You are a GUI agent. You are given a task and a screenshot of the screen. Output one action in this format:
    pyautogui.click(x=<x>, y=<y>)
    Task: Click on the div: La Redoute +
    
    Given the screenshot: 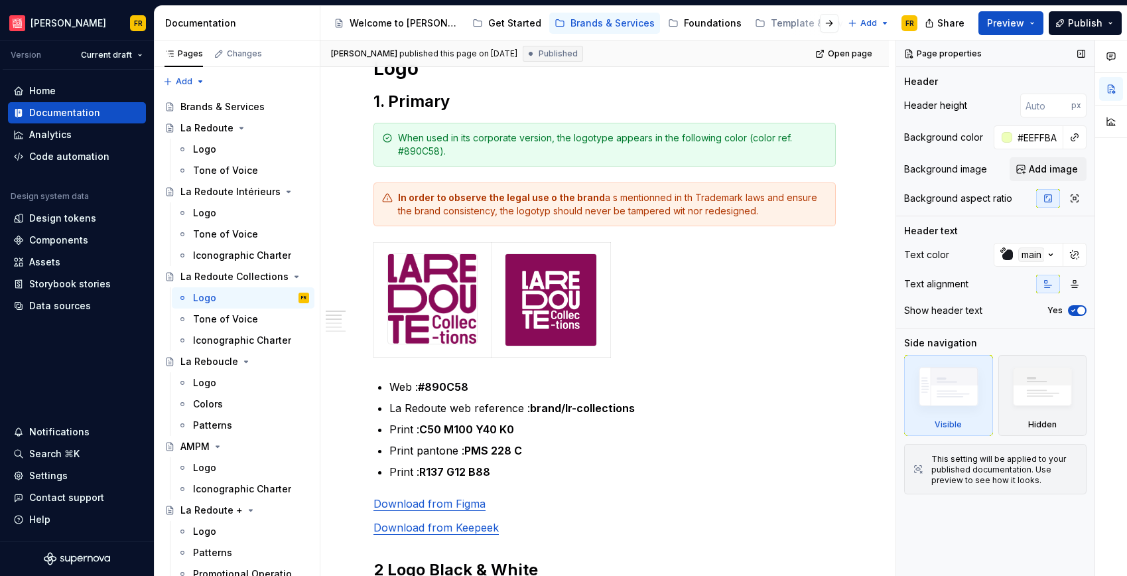 What is the action you would take?
    pyautogui.click(x=212, y=510)
    